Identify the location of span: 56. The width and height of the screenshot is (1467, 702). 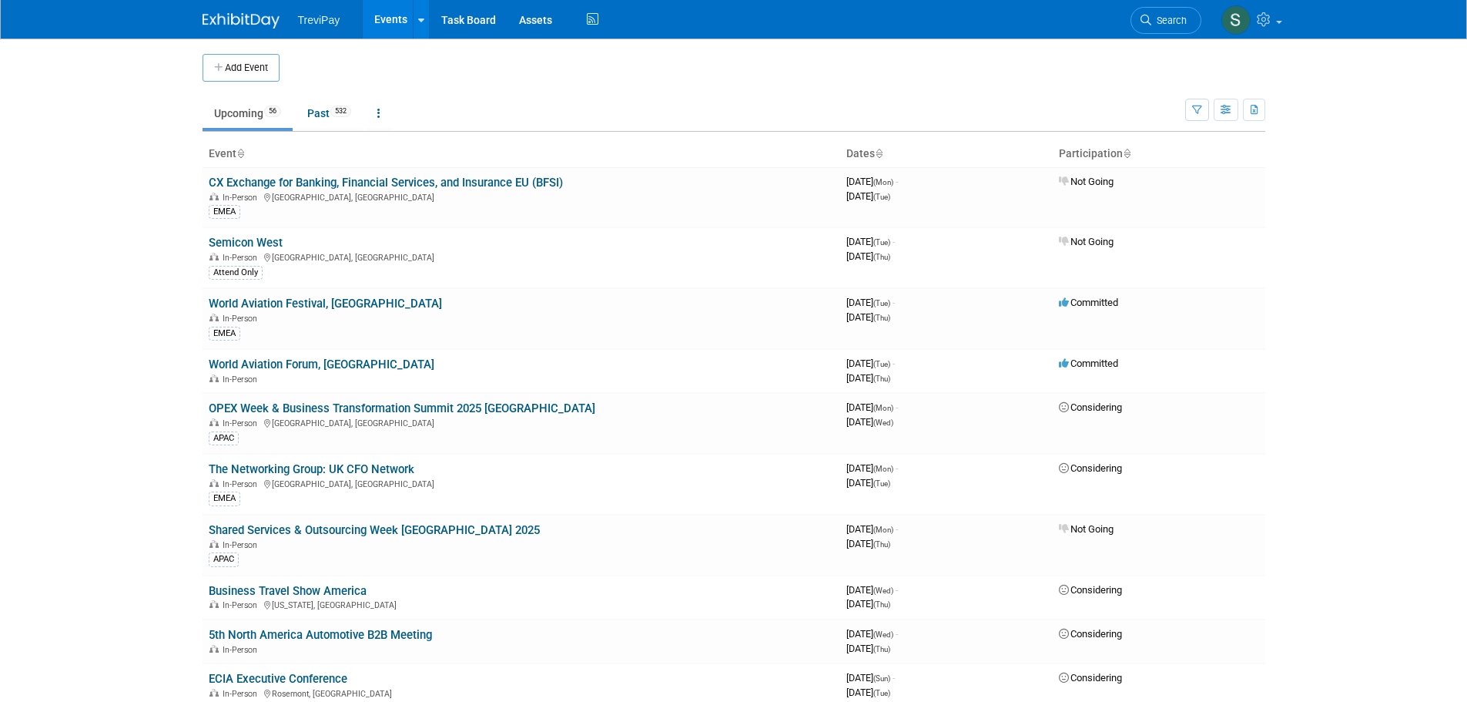
(273, 111).